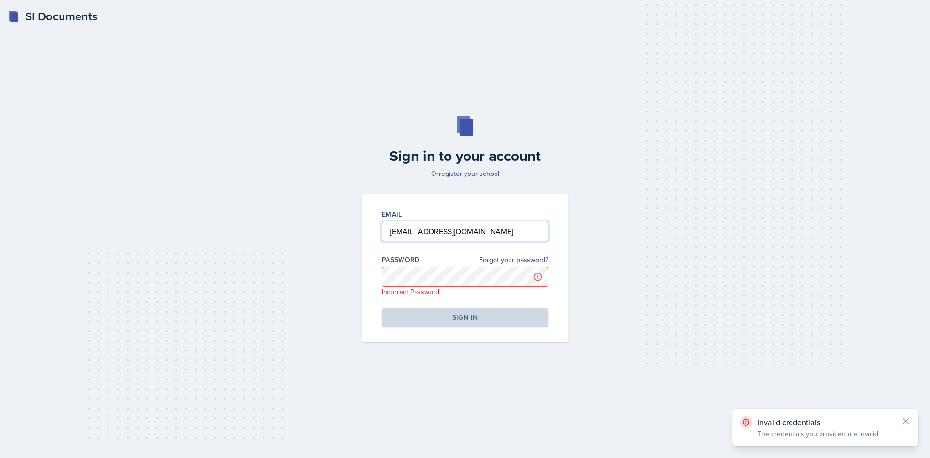 This screenshot has height=458, width=930. Describe the element at coordinates (401, 260) in the screenshot. I see `label: Password` at that location.